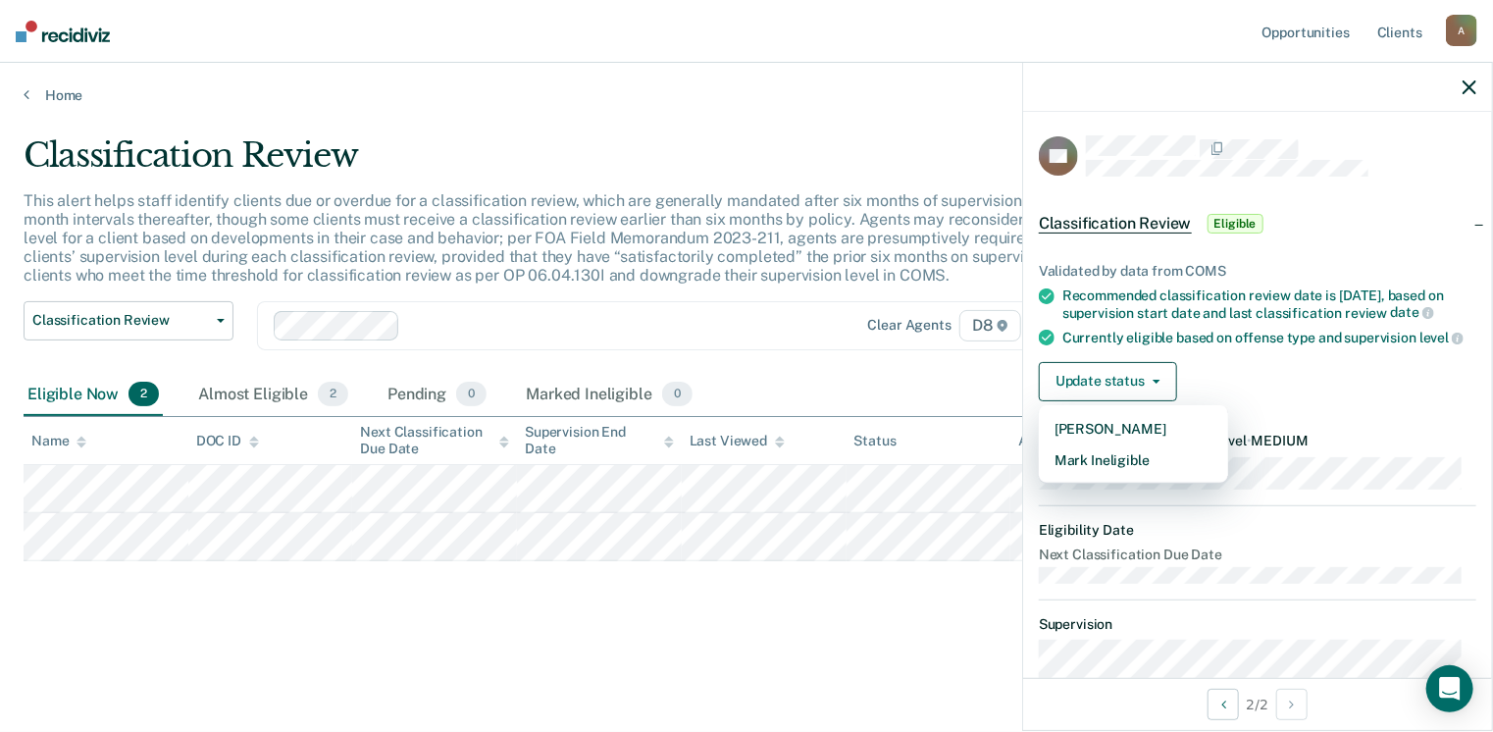  Describe the element at coordinates (1235, 224) in the screenshot. I see `span: Eligible` at that location.